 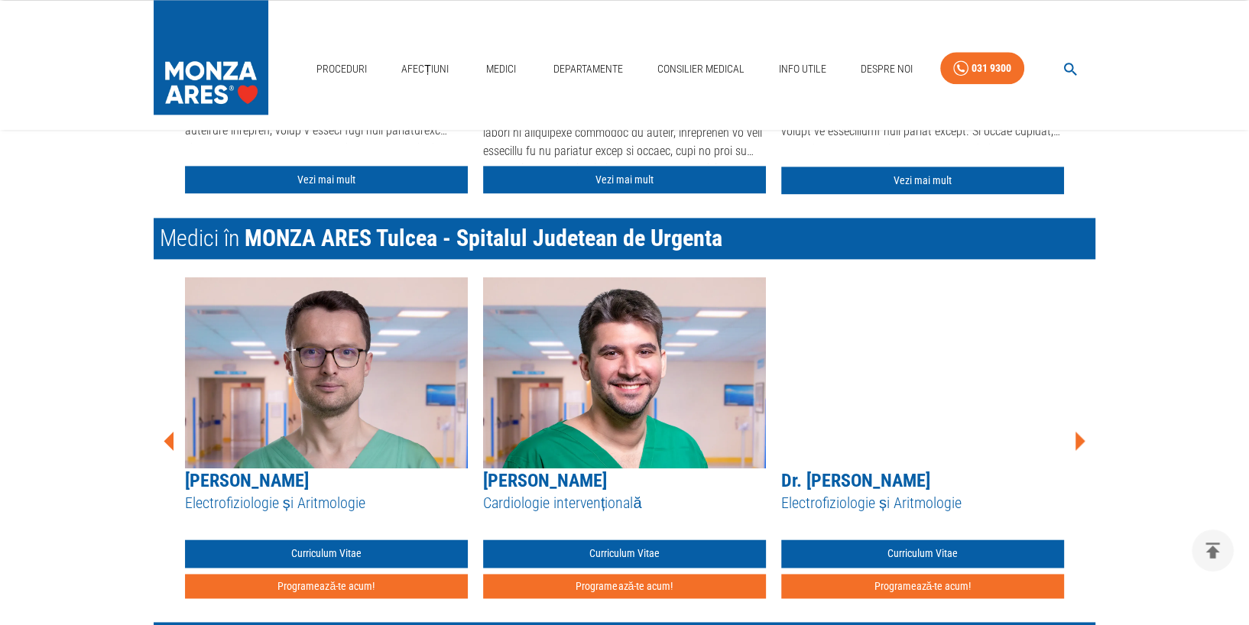 I want to click on img: Dr. Adnan Mustafa, so click(x=625, y=373).